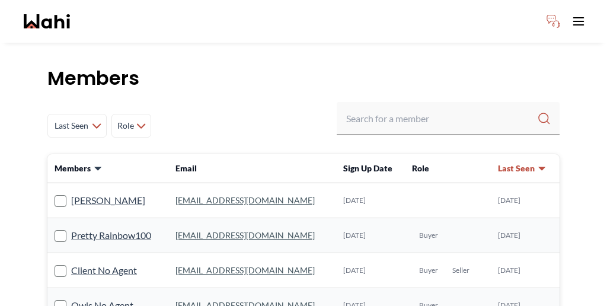  Describe the element at coordinates (442, 119) in the screenshot. I see `input: Search input` at that location.